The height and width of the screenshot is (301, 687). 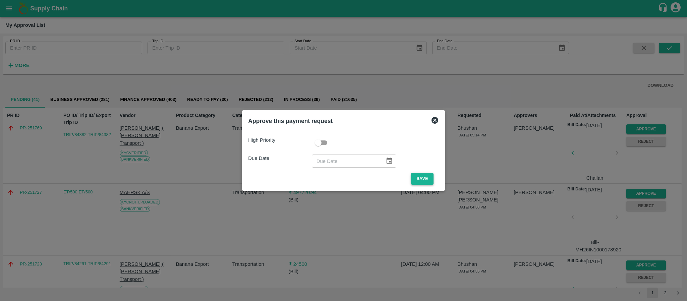 I want to click on button: Save, so click(x=422, y=179).